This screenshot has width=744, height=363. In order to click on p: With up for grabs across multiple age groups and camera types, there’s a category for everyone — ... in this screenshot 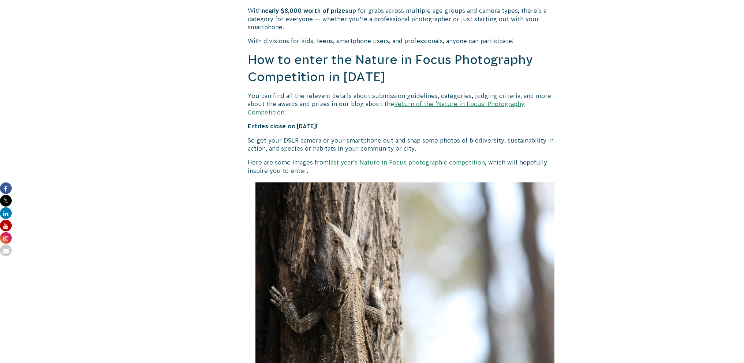, I will do `click(405, 19)`.